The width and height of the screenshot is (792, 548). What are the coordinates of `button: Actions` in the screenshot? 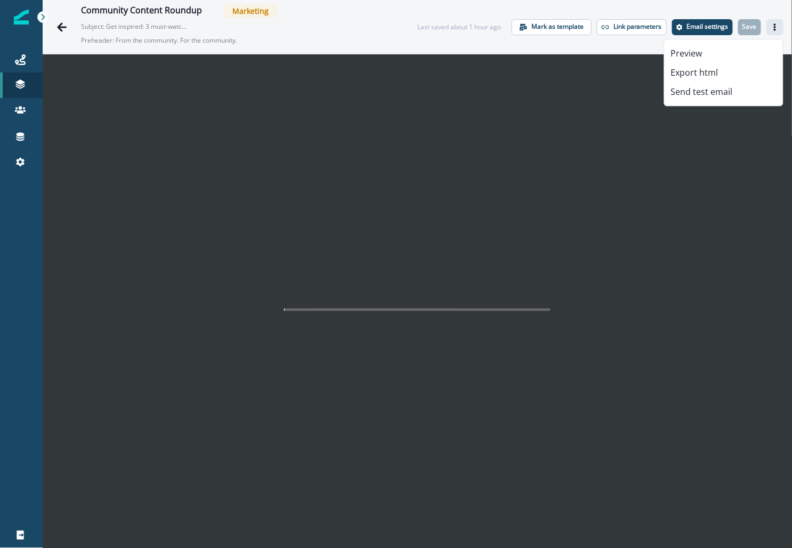 It's located at (775, 27).